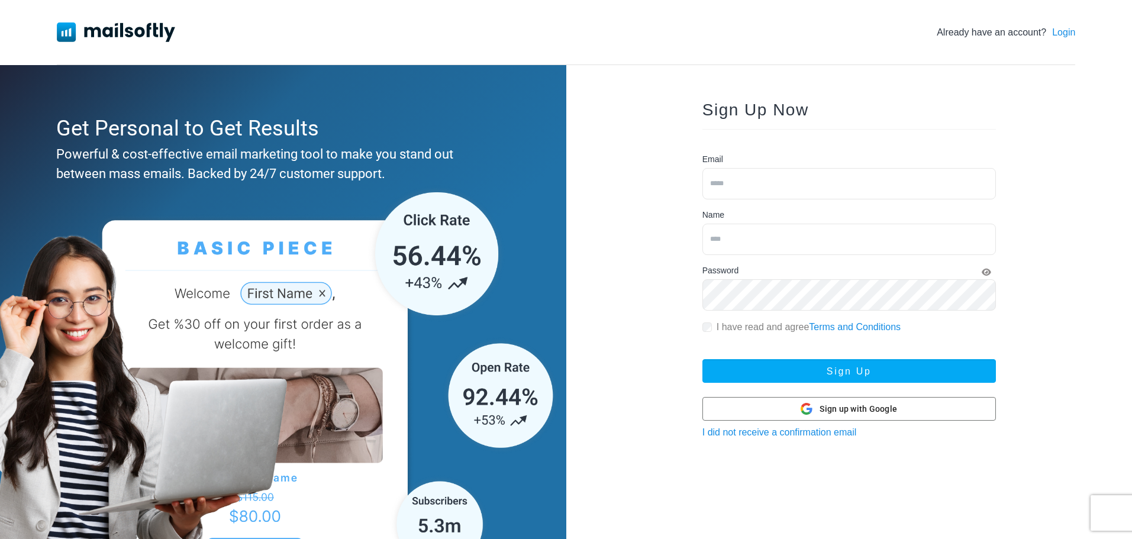  I want to click on label: Password, so click(720, 270).